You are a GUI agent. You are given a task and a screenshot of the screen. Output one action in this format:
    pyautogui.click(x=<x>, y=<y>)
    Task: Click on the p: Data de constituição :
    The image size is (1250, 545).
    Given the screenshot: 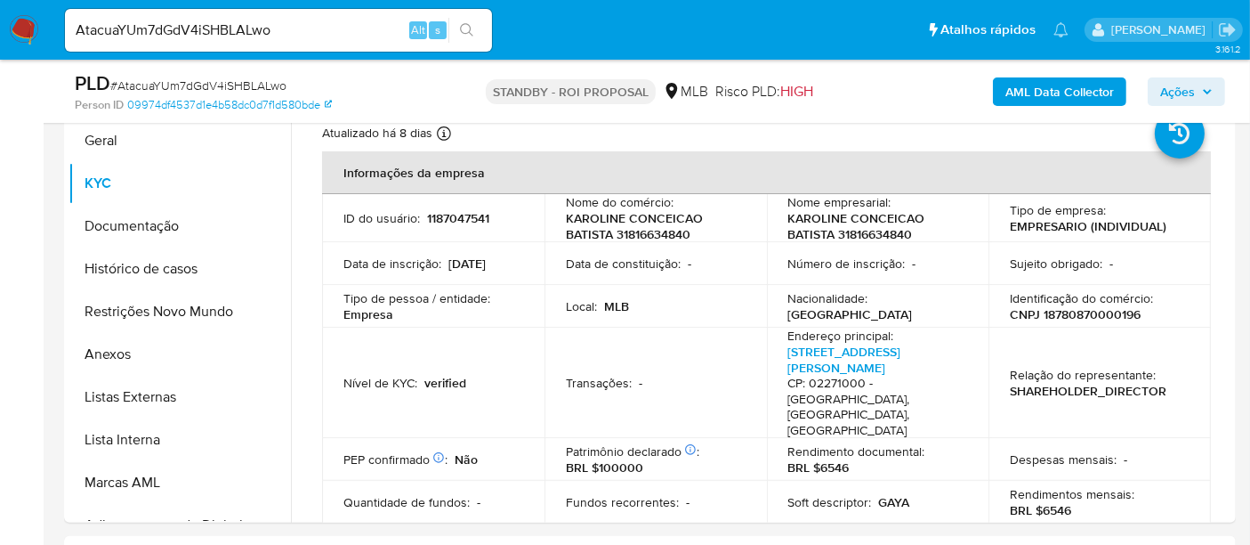 What is the action you would take?
    pyautogui.click(x=623, y=263)
    